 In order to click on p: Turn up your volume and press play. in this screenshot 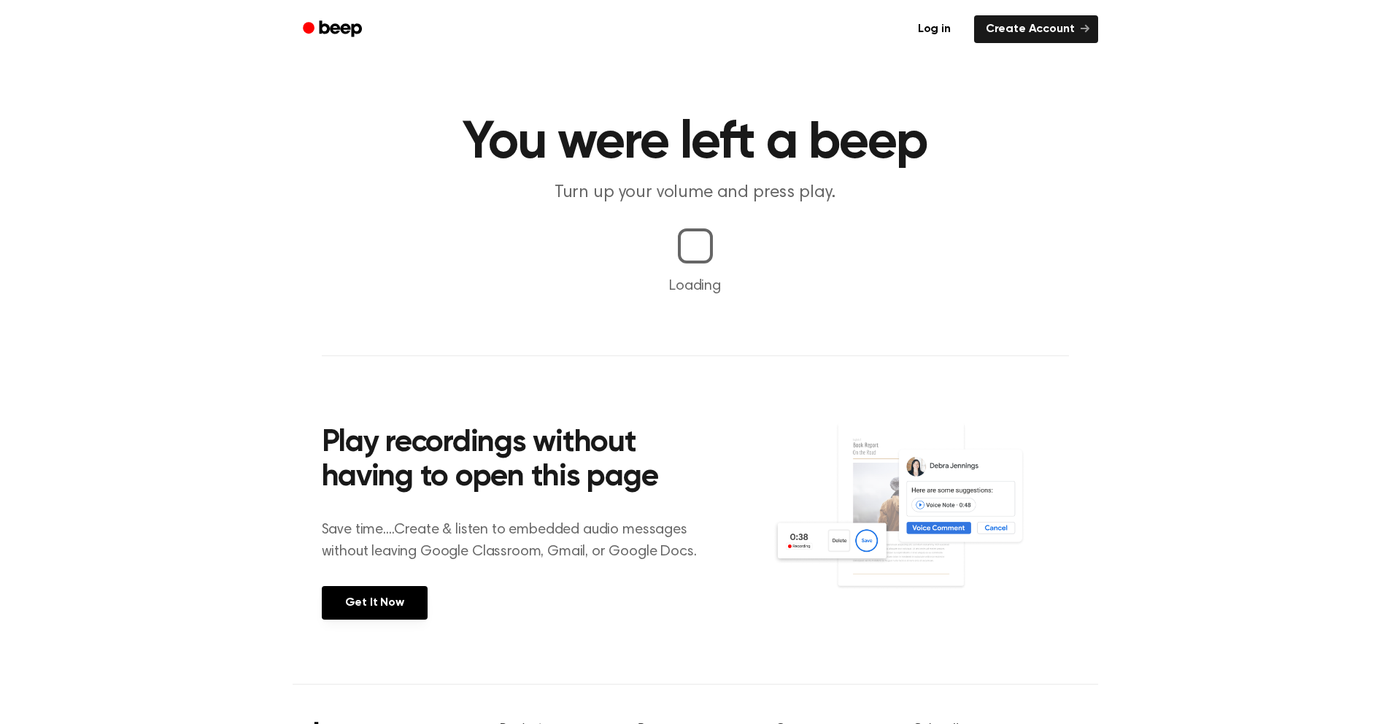, I will do `click(696, 193)`.